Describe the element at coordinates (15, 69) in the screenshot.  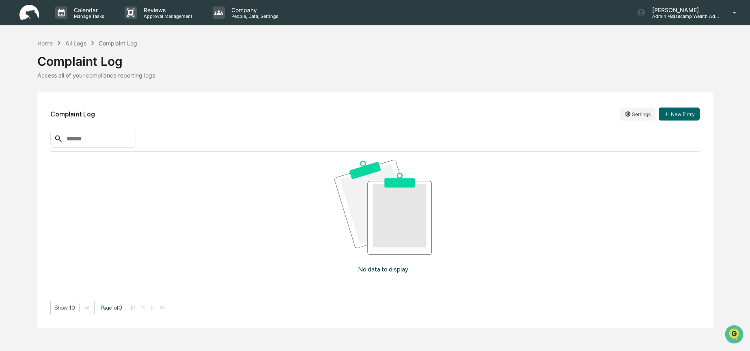
I see `img: 1746055101610-c473b297-6a78-478c-a979-82029cc54cd1` at that location.